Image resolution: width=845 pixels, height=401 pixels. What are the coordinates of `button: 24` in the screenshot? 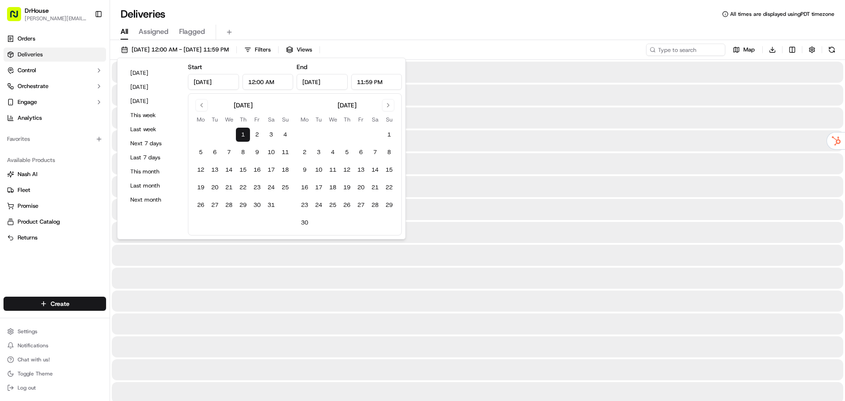 It's located at (319, 205).